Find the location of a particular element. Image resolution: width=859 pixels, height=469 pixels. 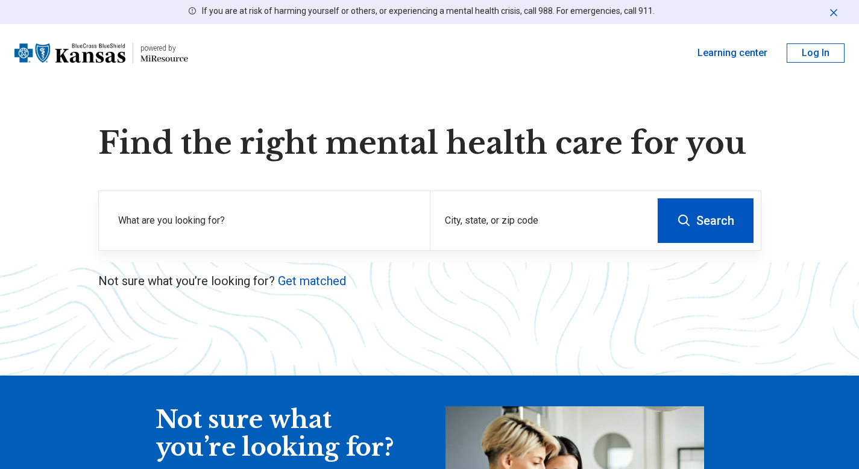

label: What are you looking for? is located at coordinates (266, 221).